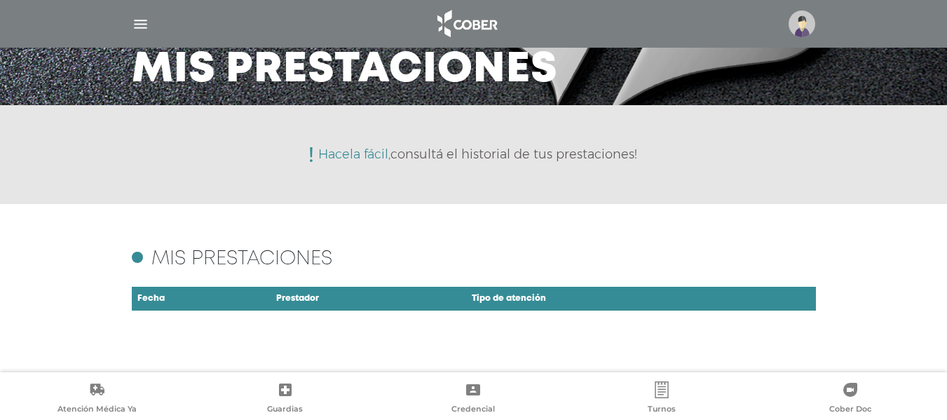  Describe the element at coordinates (345, 70) in the screenshot. I see `h3: Mis prestaciones` at that location.